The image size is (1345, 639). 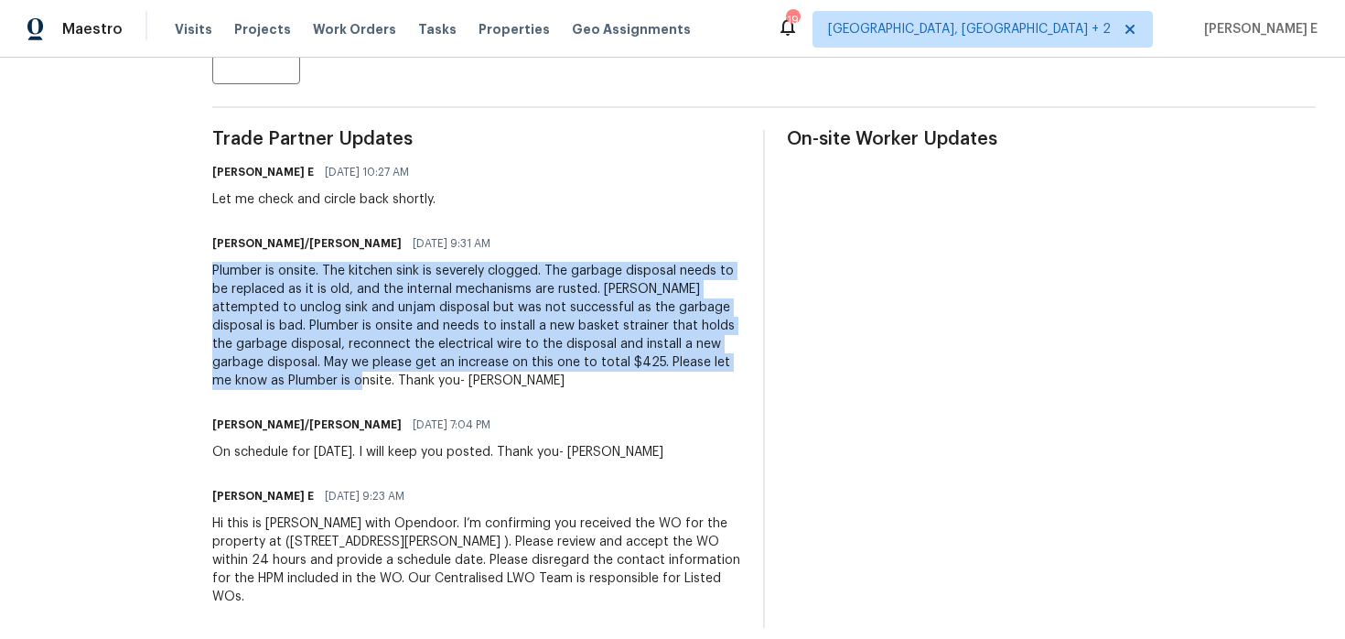 I want to click on span: Visits, so click(x=193, y=29).